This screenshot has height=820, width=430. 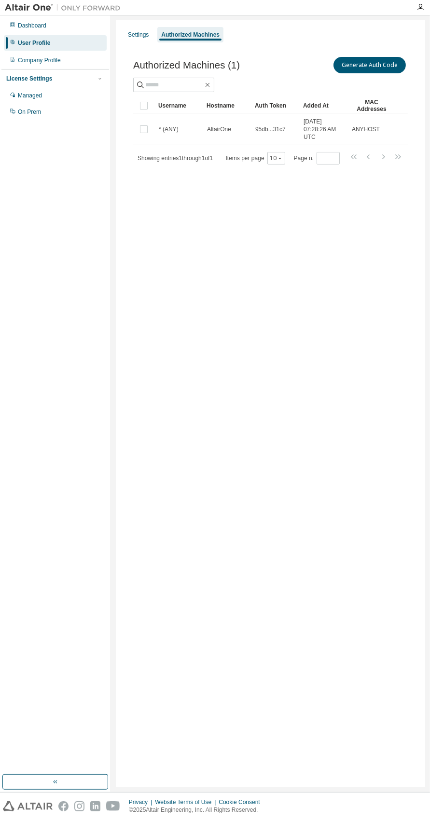 I want to click on div: On Prem, so click(x=29, y=112).